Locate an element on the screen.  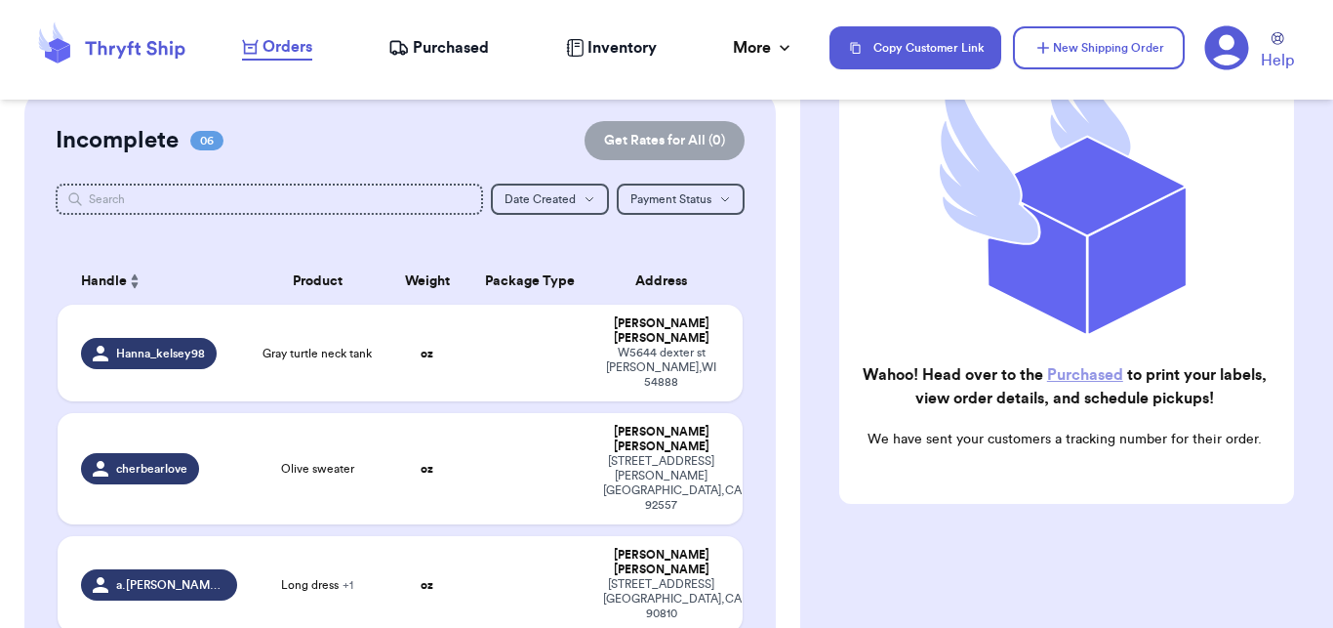
button: New Shipping Order is located at coordinates (1099, 48).